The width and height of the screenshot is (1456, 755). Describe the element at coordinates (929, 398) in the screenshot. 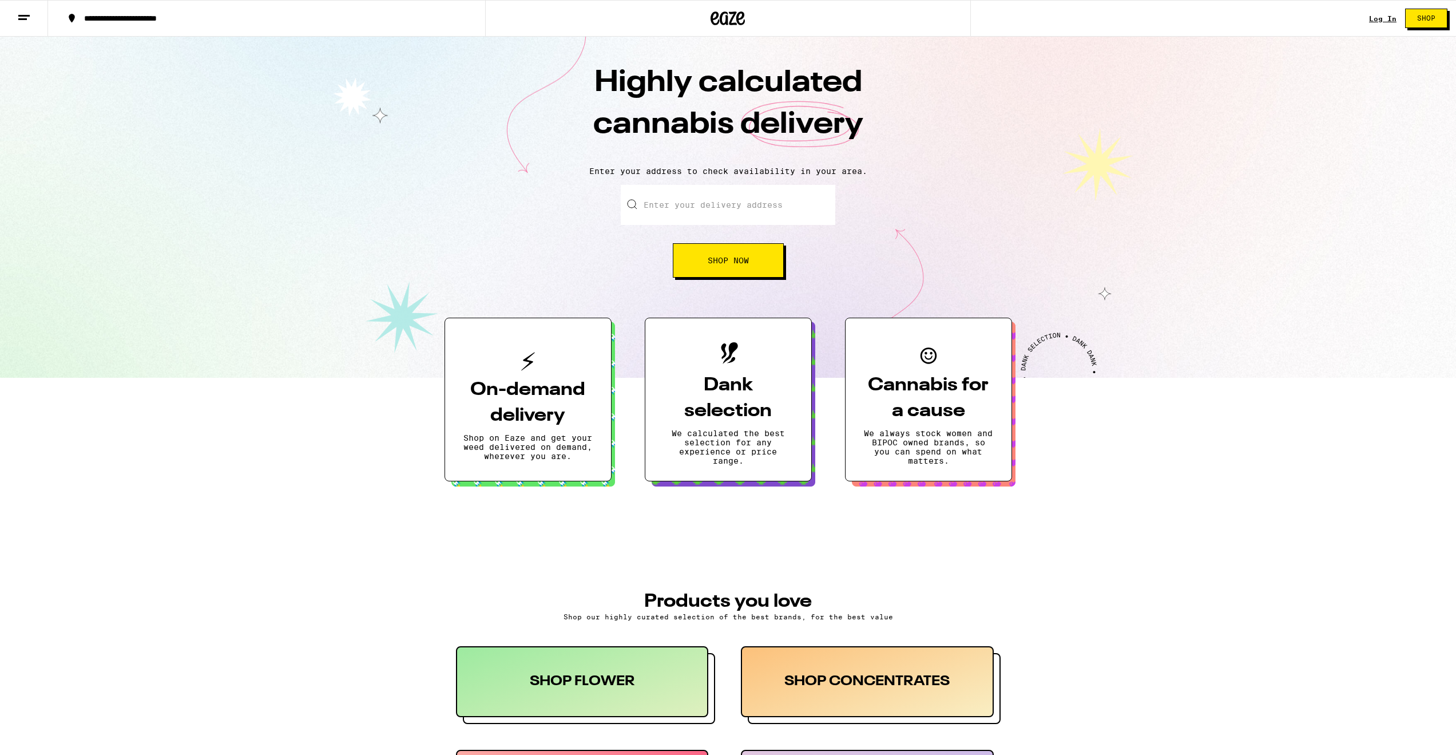

I see `h3: Cannabis for a cause` at that location.